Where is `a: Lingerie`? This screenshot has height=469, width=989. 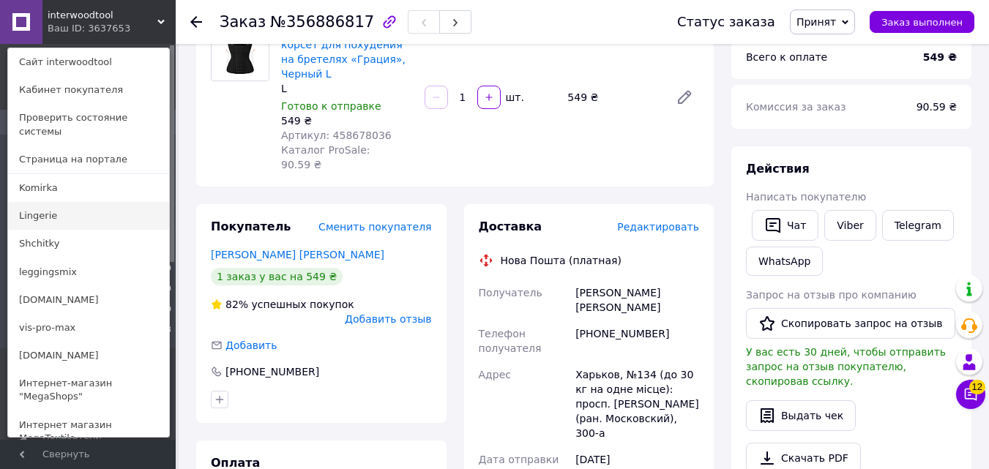
a: Lingerie is located at coordinates (89, 216).